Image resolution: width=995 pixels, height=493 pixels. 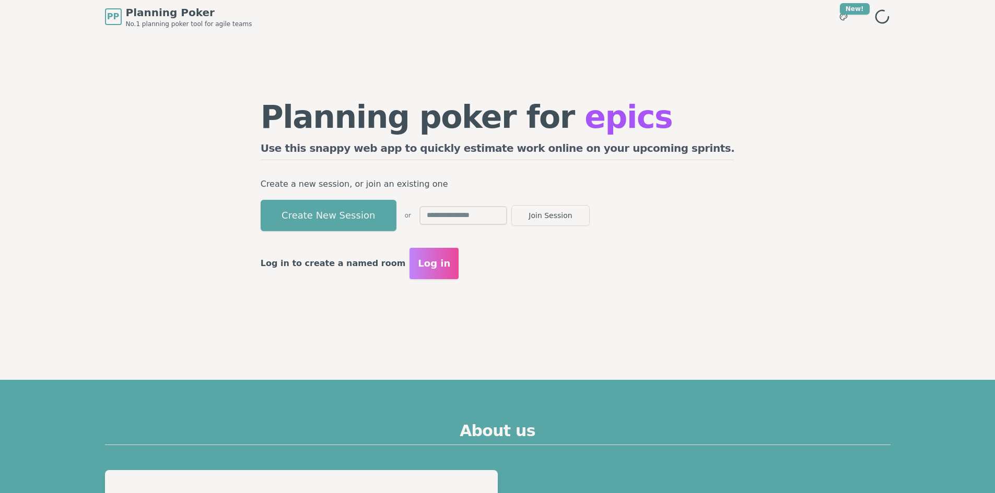 I want to click on div: New!, so click(x=854, y=9).